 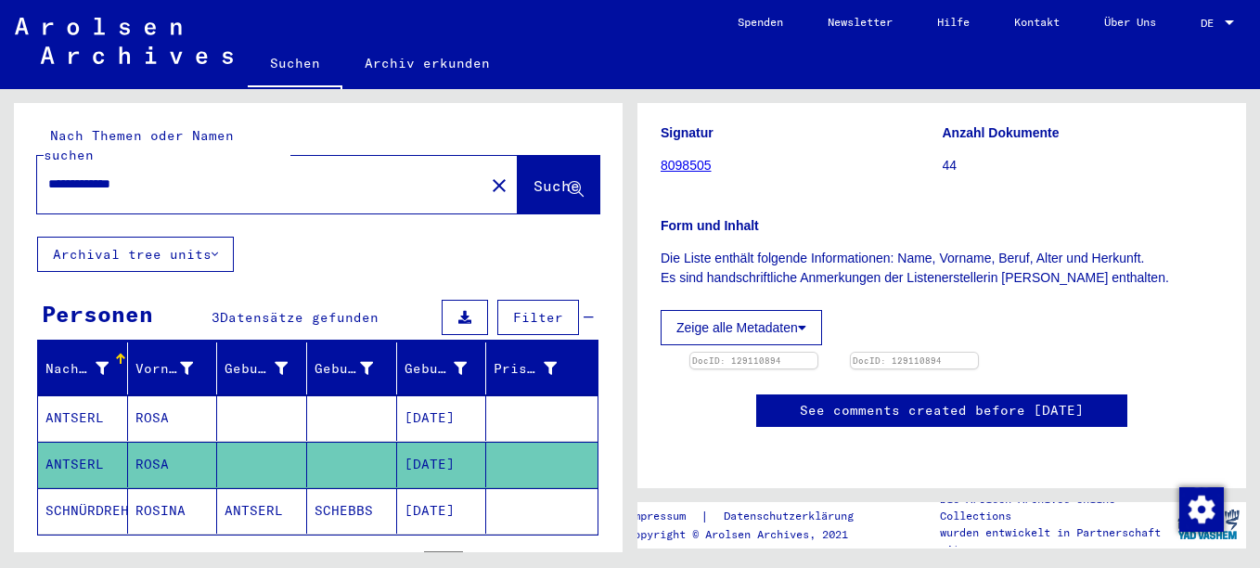 What do you see at coordinates (138, 145) in the screenshot?
I see `mat-label: Nach Themen oder Namen suchen` at bounding box center [138, 145].